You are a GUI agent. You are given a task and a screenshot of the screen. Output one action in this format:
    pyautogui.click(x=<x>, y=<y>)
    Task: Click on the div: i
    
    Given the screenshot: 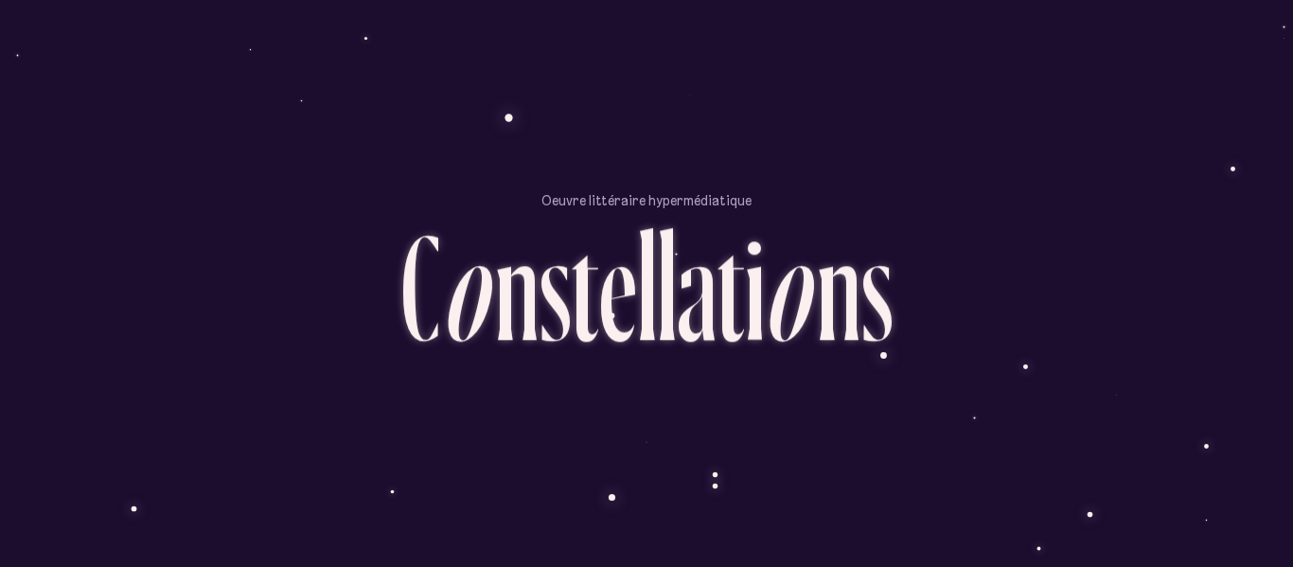 What is the action you would take?
    pyautogui.click(x=754, y=285)
    